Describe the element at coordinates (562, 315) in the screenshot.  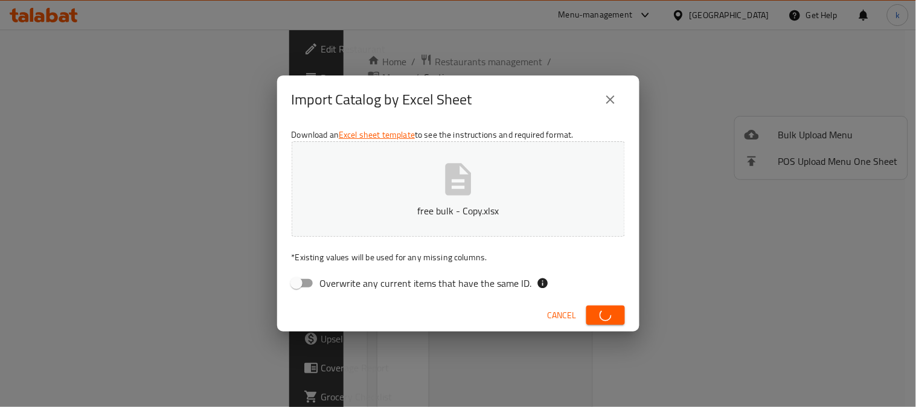
I see `button: Cancel` at that location.